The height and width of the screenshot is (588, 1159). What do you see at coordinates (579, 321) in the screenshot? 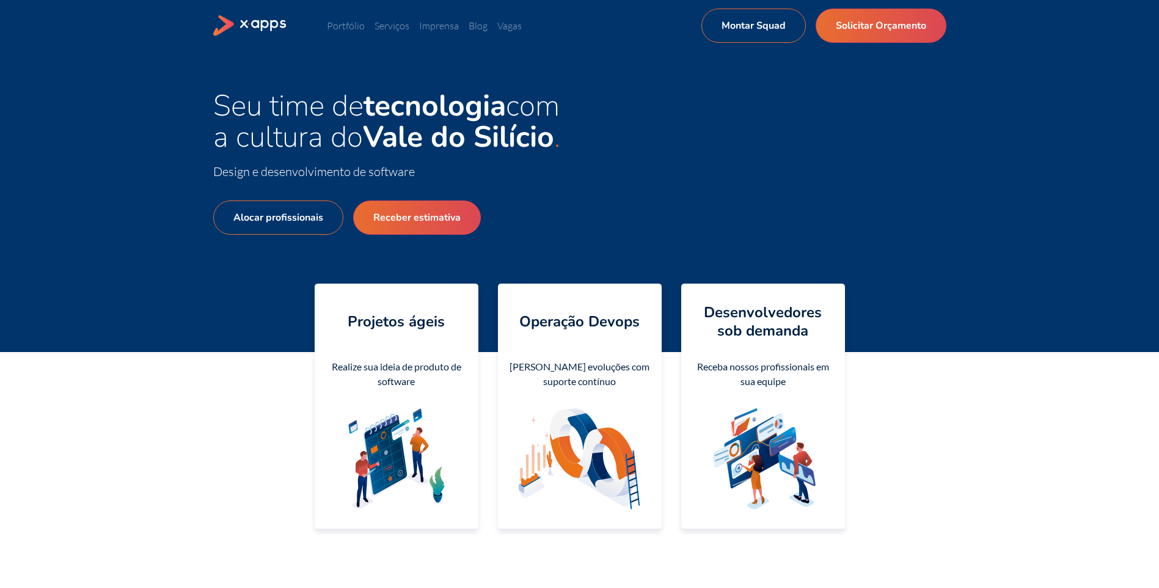
I see `h4: Operação Devops` at bounding box center [579, 321].